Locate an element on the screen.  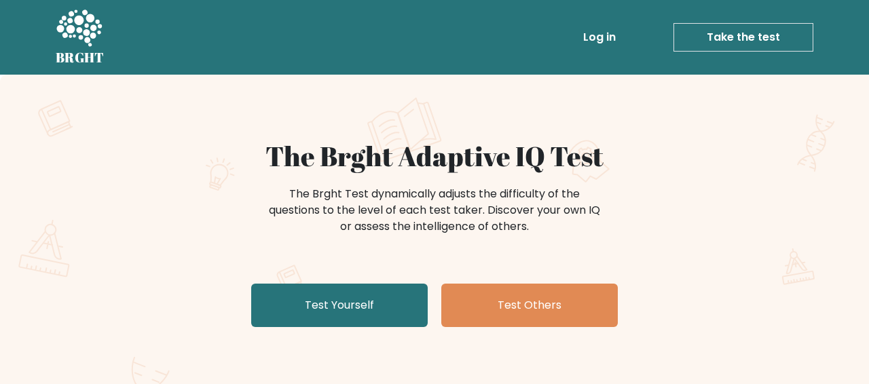
a: BRGHT is located at coordinates (80, 37).